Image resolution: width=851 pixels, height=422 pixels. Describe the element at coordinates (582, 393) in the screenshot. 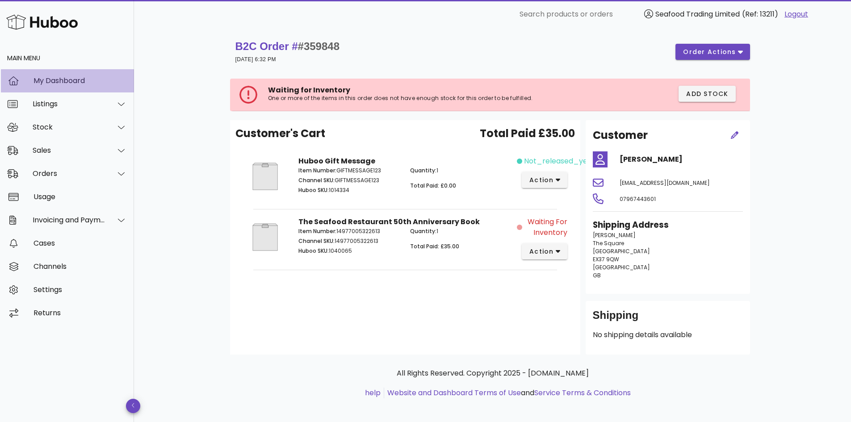

I see `a: Service Terms & Conditions` at that location.